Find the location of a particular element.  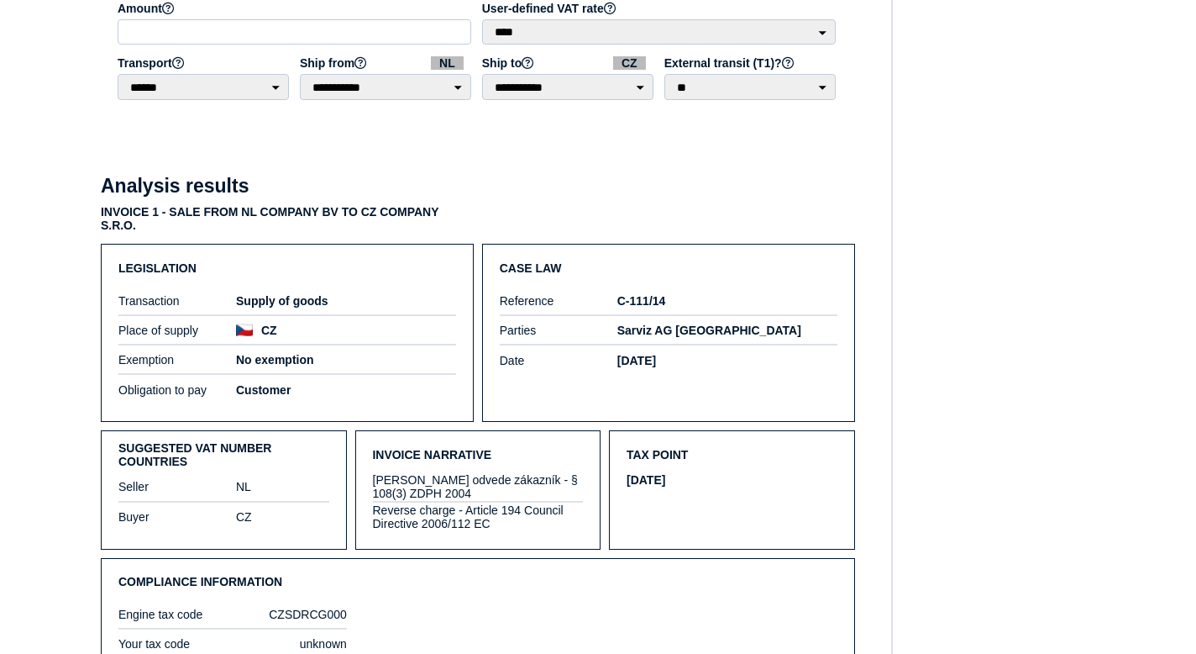

label: Place of supply is located at coordinates (177, 330).